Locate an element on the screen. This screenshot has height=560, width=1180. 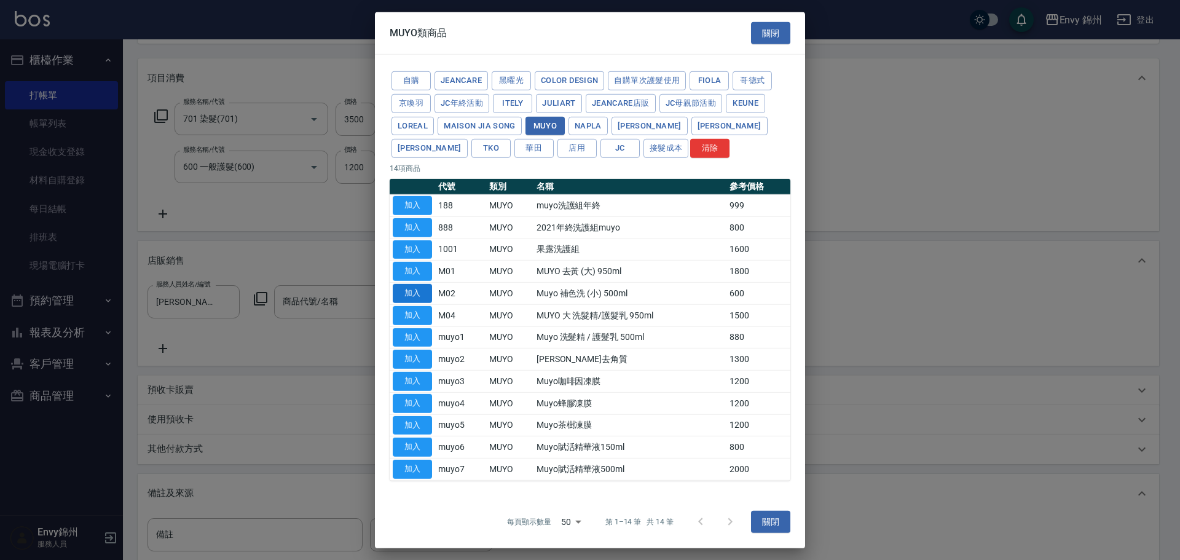
td: muyo6 is located at coordinates (460, 447).